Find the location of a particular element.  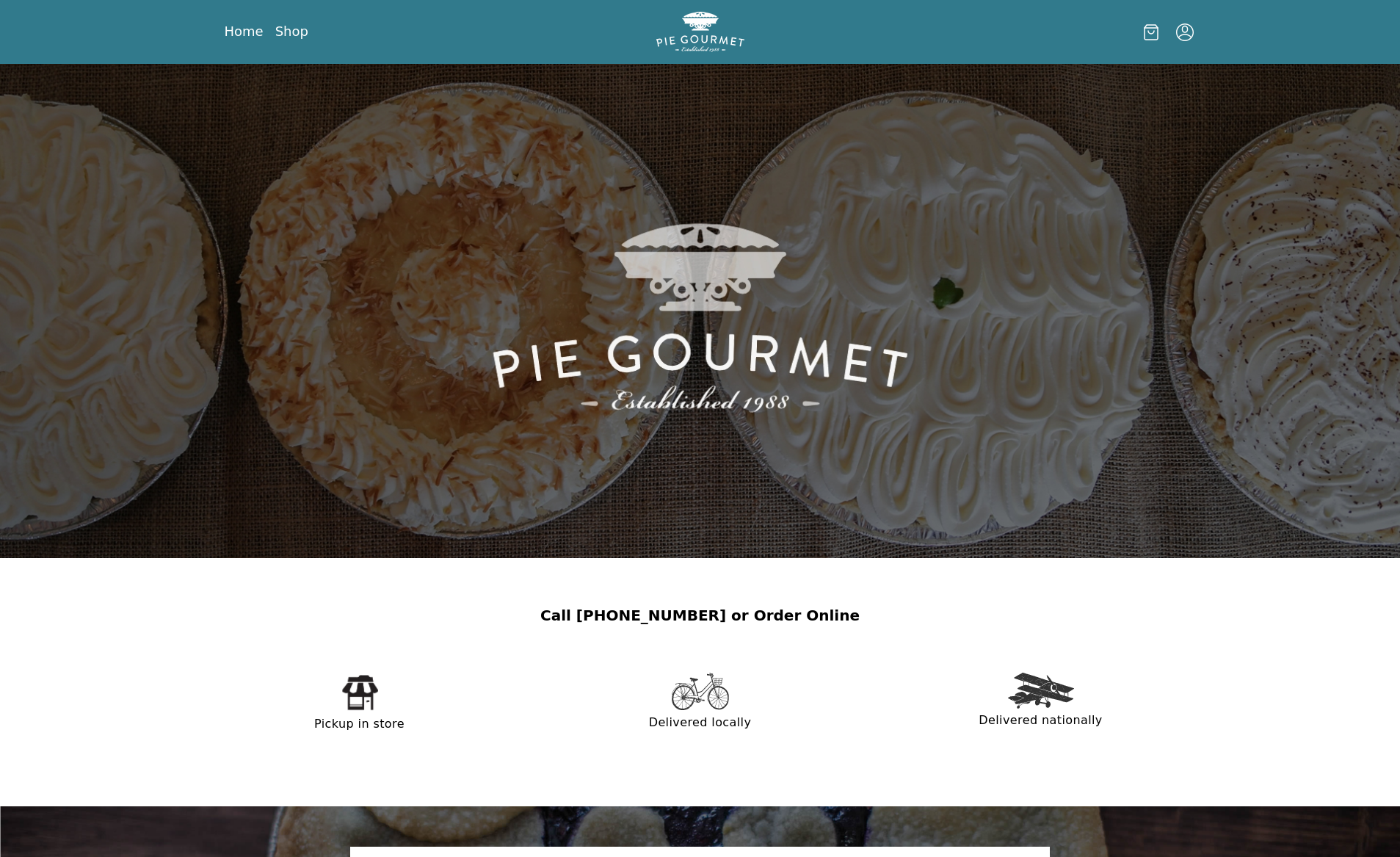

button: Menu is located at coordinates (1185, 32).